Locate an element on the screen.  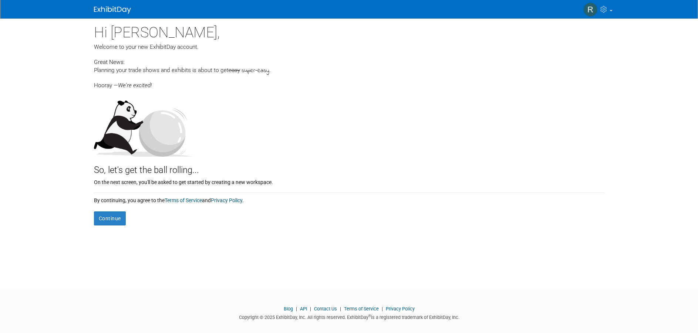
div: Planning your trade shows and exhibits is about to get . is located at coordinates (349, 71).